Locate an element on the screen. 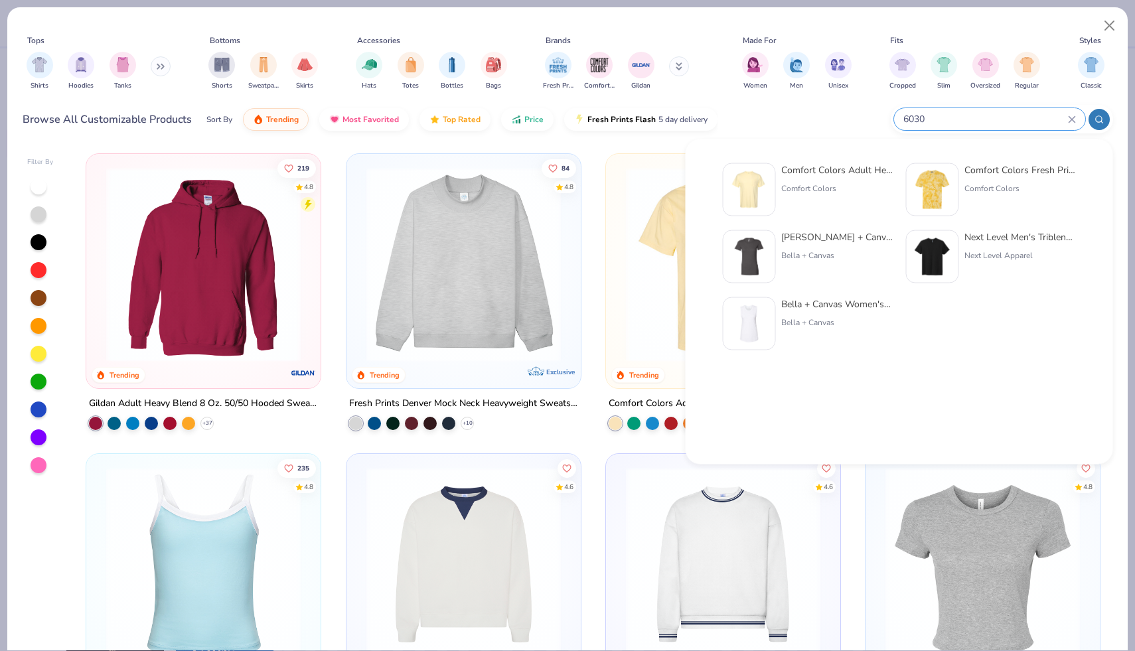  span: Exclusive is located at coordinates (560, 372).